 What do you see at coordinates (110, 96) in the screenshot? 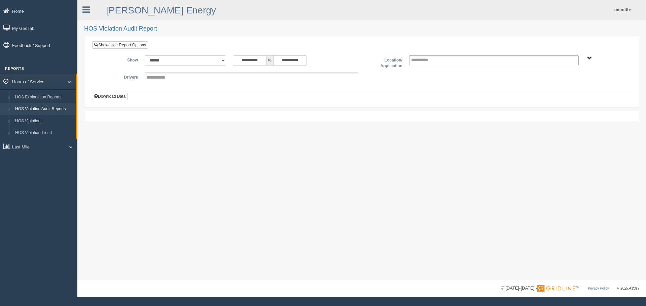
I see `button: Download Data` at bounding box center [110, 96].